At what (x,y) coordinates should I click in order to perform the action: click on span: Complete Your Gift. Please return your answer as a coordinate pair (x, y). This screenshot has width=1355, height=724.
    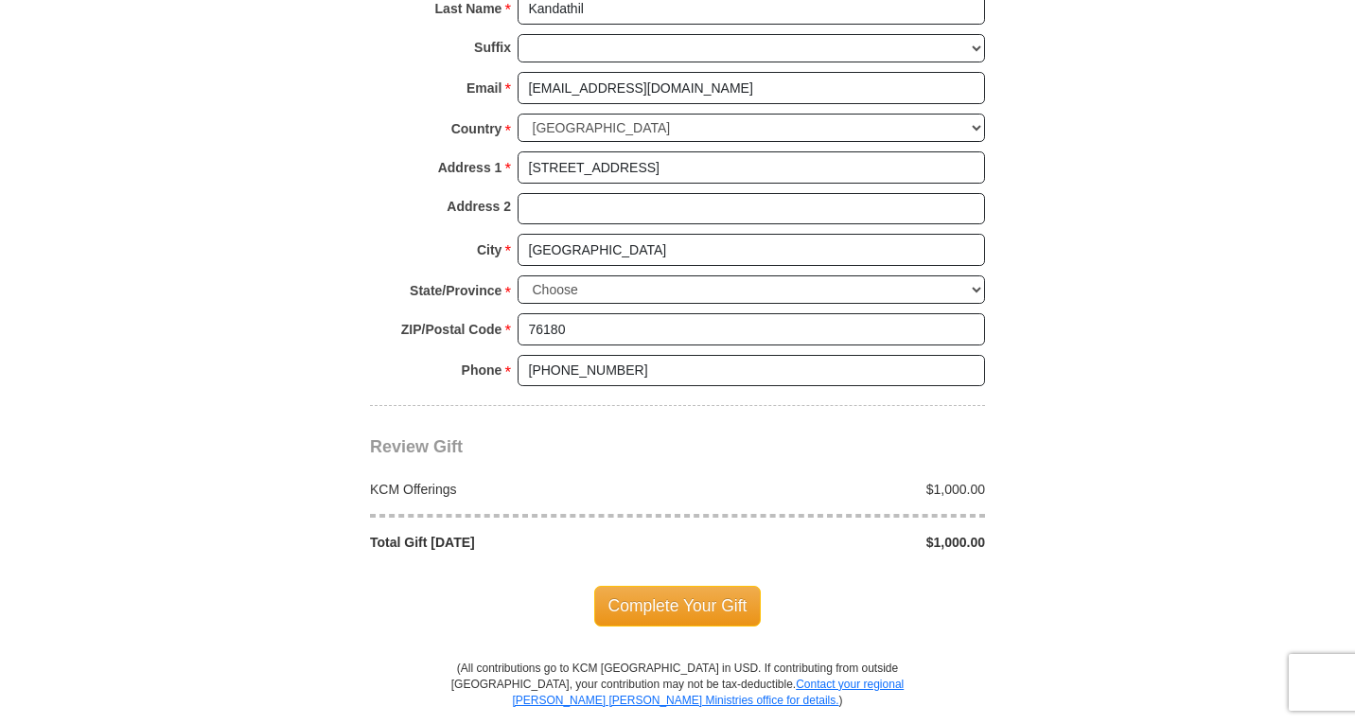
    Looking at the image, I should click on (678, 606).